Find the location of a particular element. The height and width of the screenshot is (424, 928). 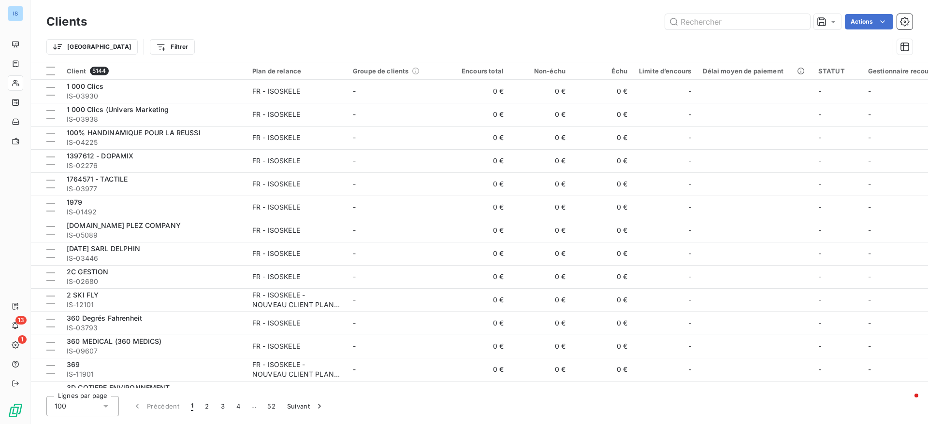

button: 3 is located at coordinates (223, 406).